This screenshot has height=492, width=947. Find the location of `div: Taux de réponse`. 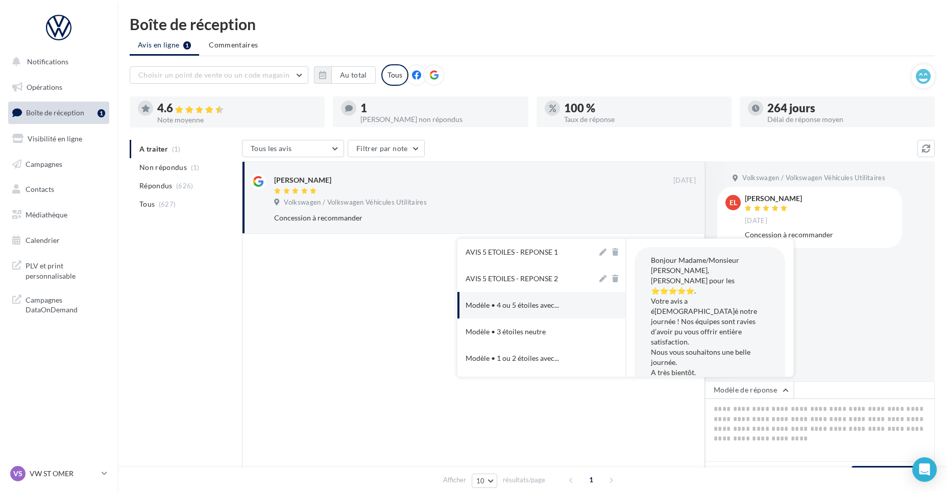

div: Taux de réponse is located at coordinates (644, 120).